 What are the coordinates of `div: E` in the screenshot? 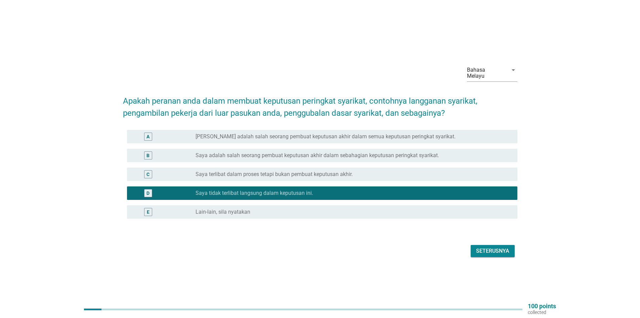 It's located at (148, 211).